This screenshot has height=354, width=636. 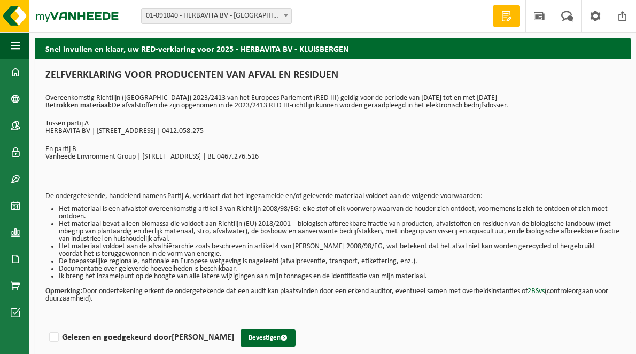 What do you see at coordinates (332, 292) in the screenshot?
I see `p: Door ondertekening erkent de ondergetekende dat een audit kan plaatsvinden door een erkend audito...` at bounding box center [332, 292].